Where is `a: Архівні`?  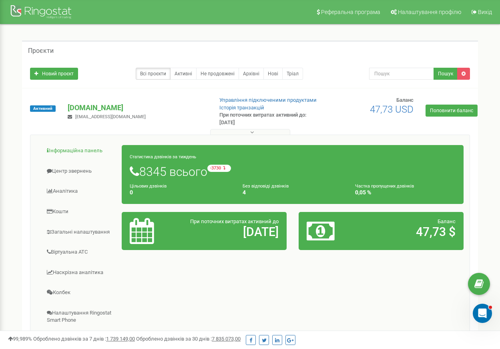 a: Архівні is located at coordinates (251, 74).